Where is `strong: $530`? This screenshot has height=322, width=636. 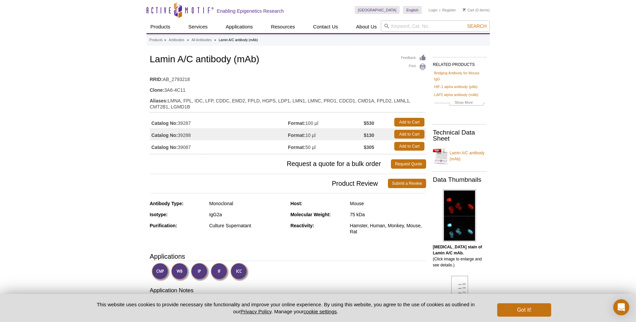
strong: $530 is located at coordinates (369, 123).